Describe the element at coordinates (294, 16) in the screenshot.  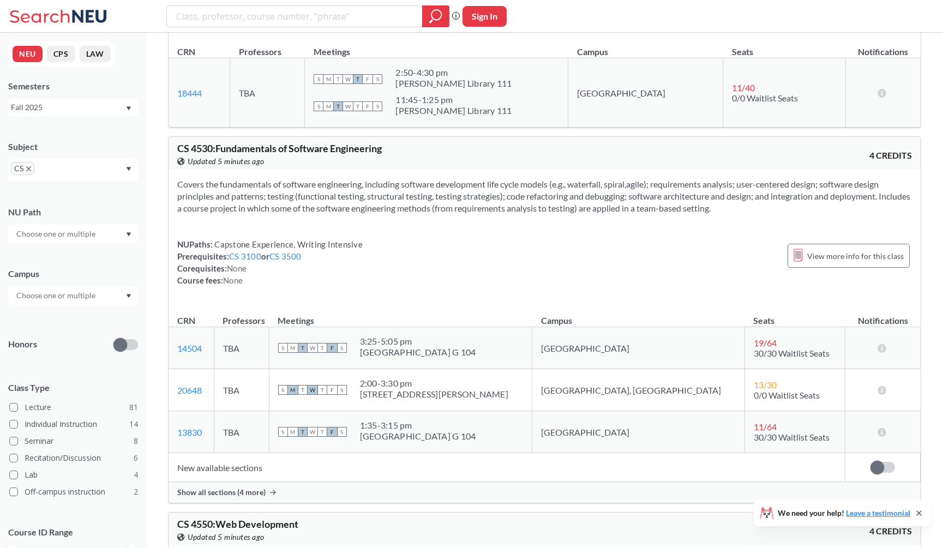
I see `input: Class, professor, course number, "phrase"` at that location.